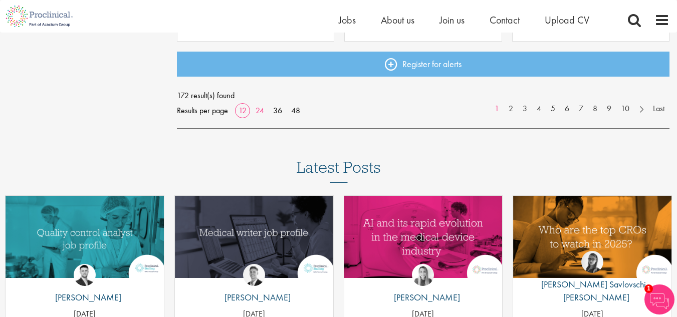 The image size is (677, 317). Describe the element at coordinates (511, 109) in the screenshot. I see `a: 2` at that location.